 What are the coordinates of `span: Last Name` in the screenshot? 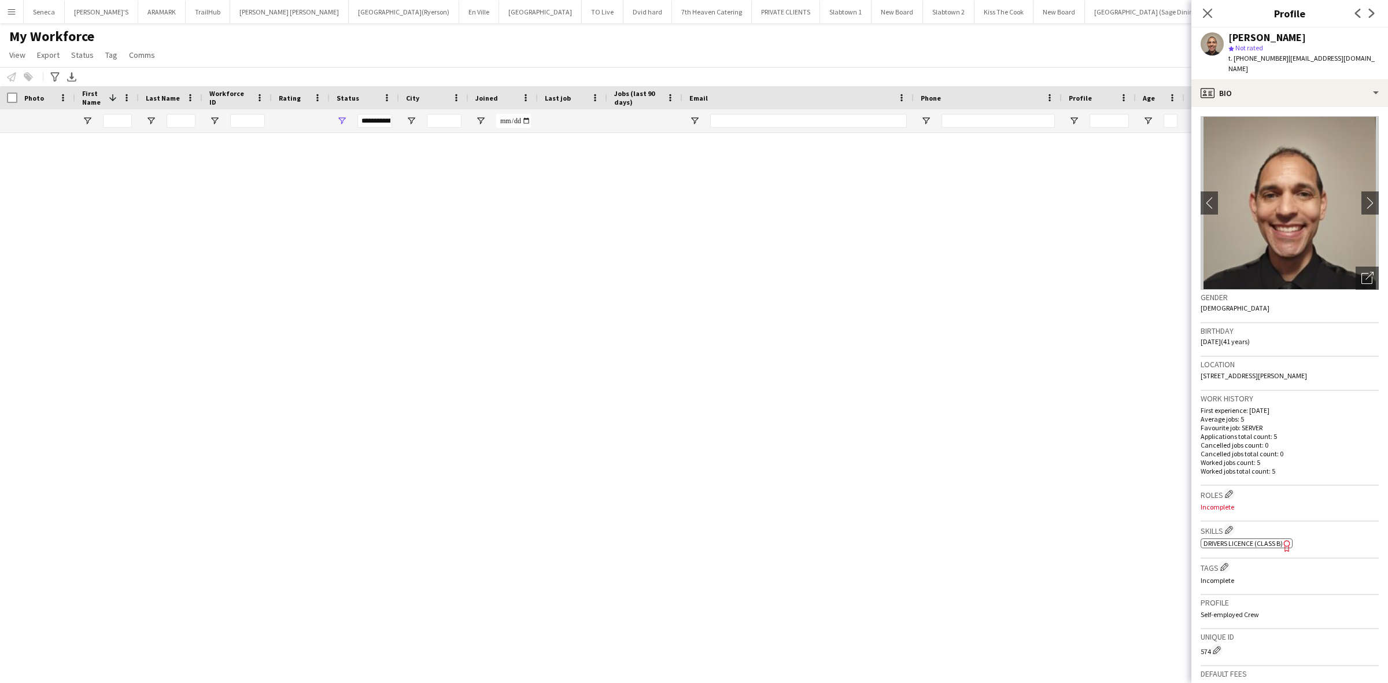 It's located at (163, 98).